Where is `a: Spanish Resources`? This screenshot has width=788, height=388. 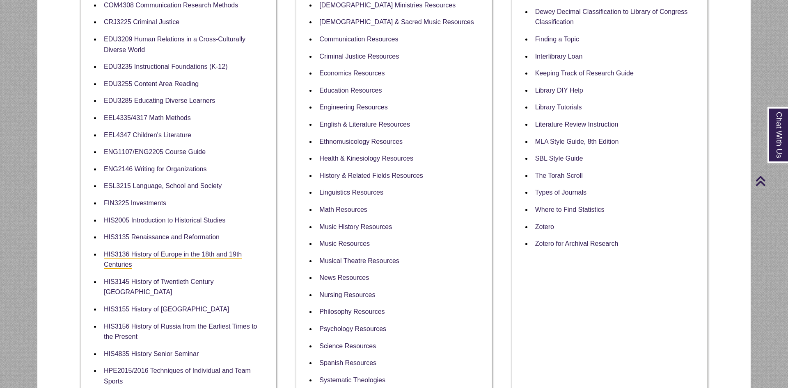
a: Spanish Resources is located at coordinates (347, 363).